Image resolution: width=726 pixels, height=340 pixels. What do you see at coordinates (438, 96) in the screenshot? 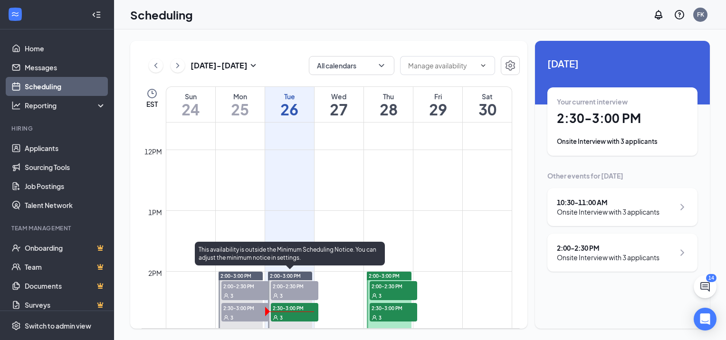
I see `div: Fri` at bounding box center [438, 96].